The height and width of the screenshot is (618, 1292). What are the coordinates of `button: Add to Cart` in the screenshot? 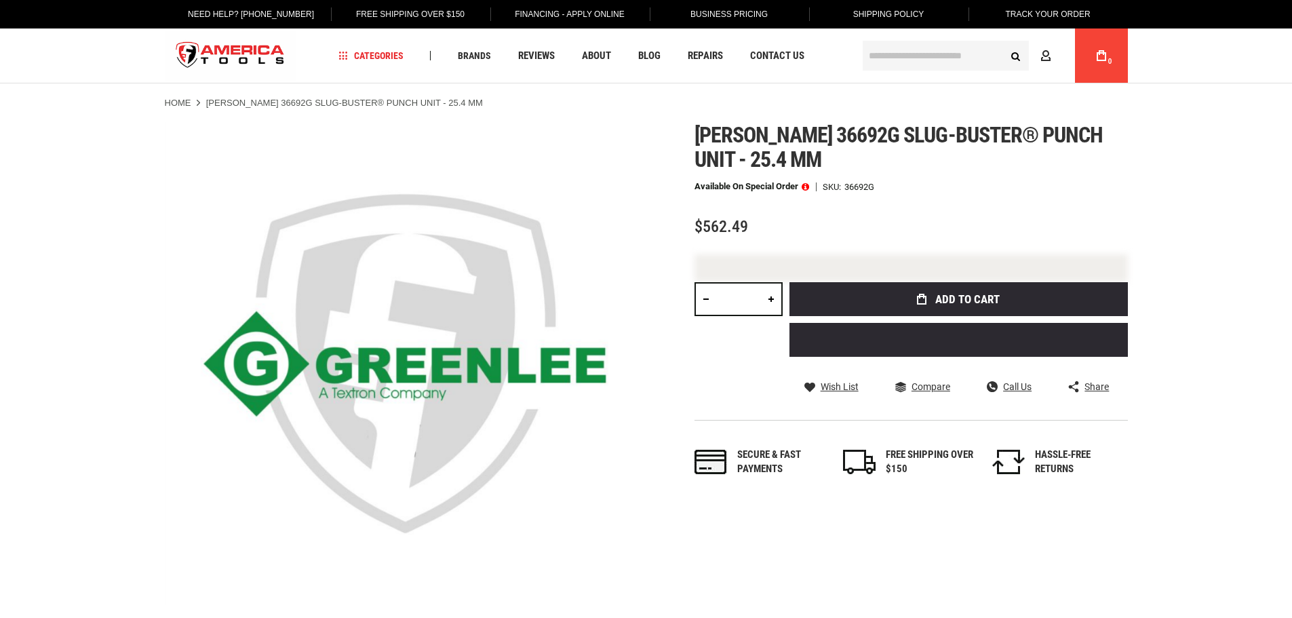 It's located at (958, 299).